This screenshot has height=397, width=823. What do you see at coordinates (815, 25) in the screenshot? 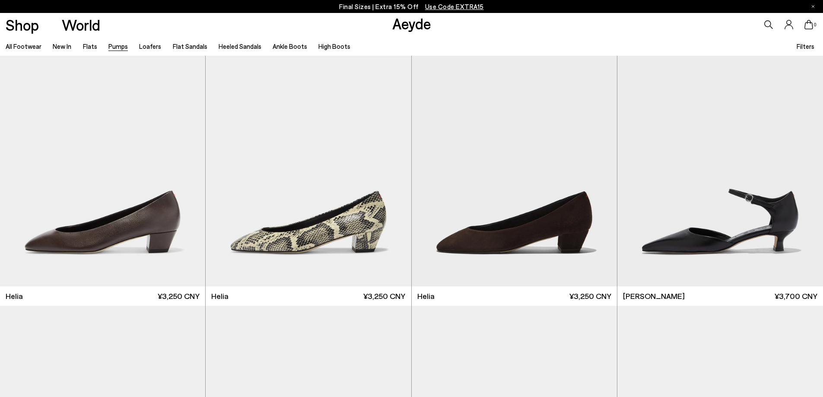
I see `span: 0` at bounding box center [815, 25].